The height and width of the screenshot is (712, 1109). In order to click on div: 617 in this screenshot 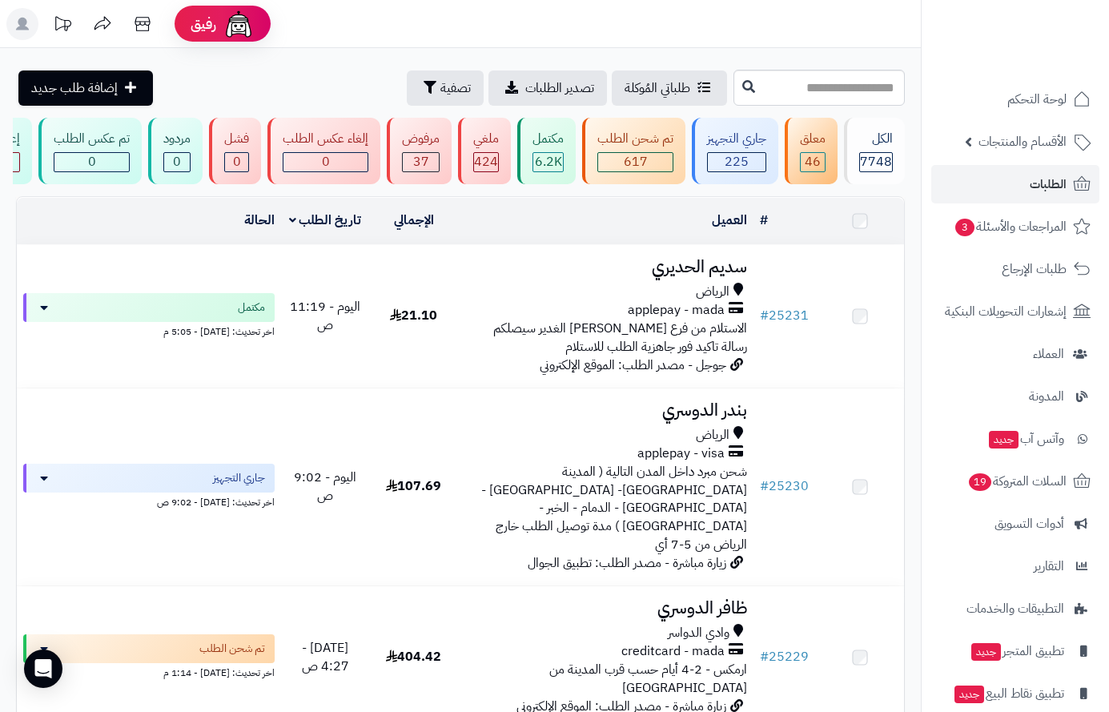, I will do `click(635, 162)`.